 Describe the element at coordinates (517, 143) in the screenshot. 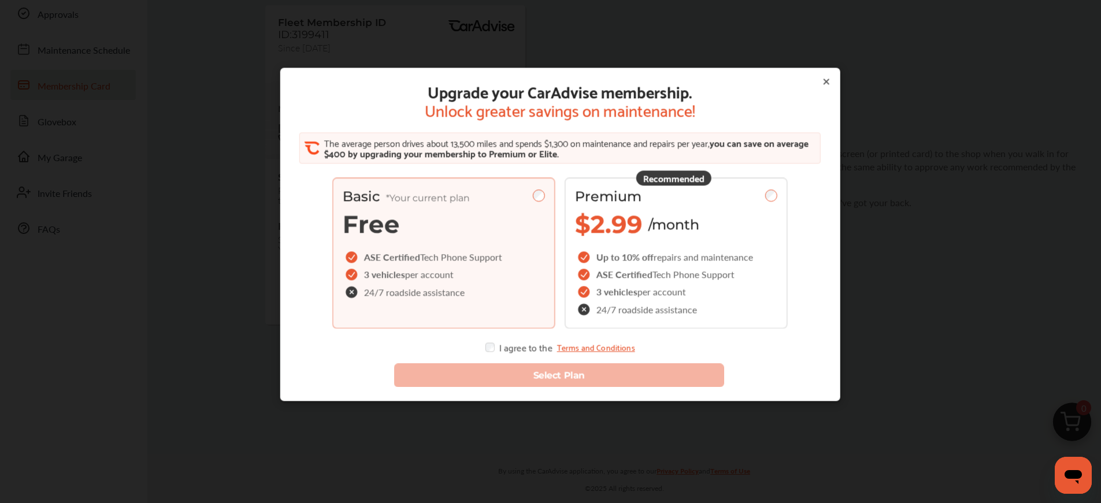

I see `span: The average person drives about 13,500 miles and spends $1,300 on maintenance and repairs per year,` at that location.